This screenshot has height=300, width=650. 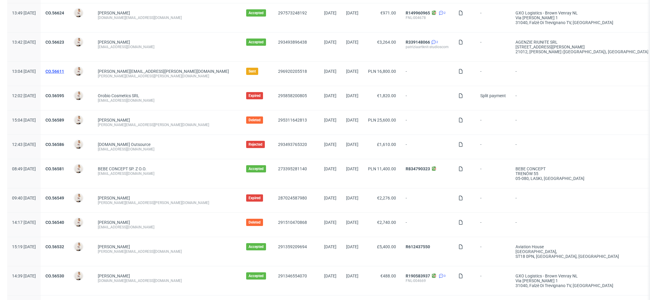 What do you see at coordinates (582, 13) in the screenshot?
I see `div: GXO Logistics - Brown Venray NL` at bounding box center [582, 13].